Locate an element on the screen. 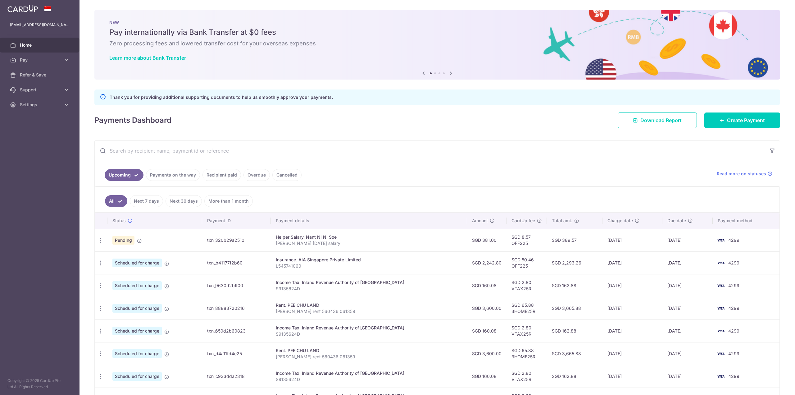 This screenshot has width=795, height=395. td: txn_9630d2bff00 is located at coordinates (236, 285).